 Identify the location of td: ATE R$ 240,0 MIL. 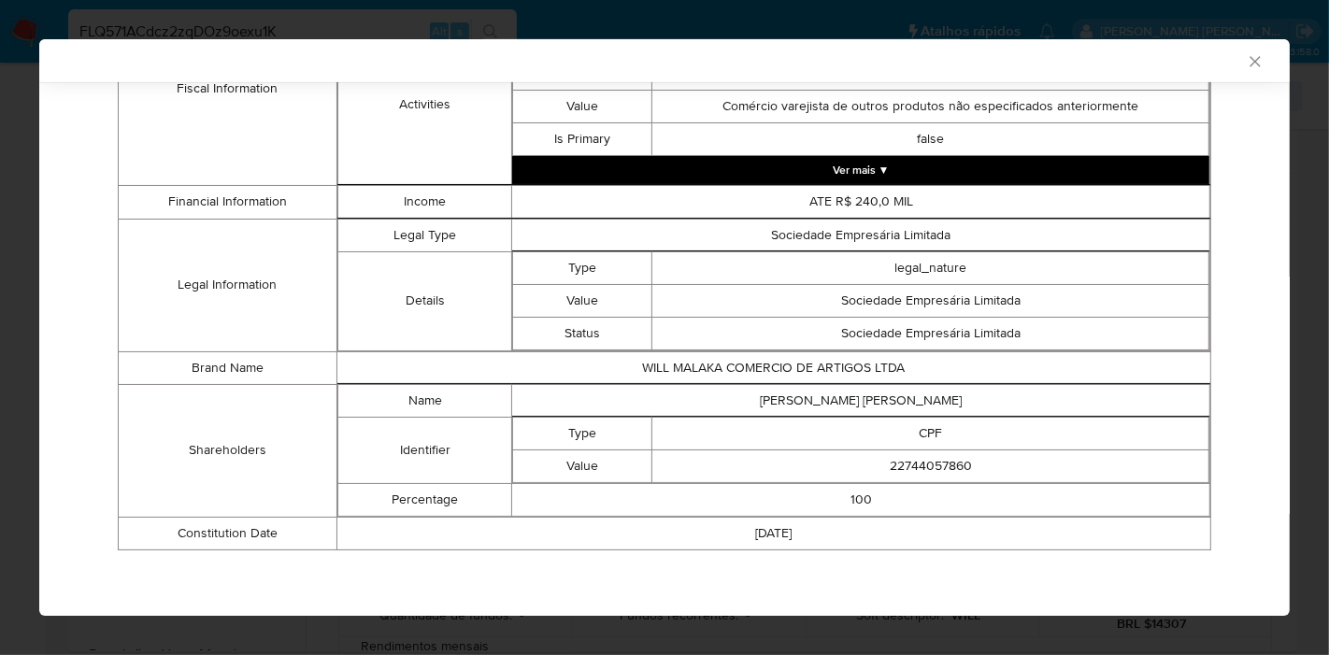
(860, 201).